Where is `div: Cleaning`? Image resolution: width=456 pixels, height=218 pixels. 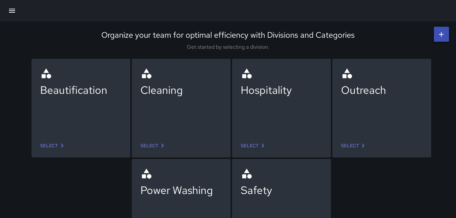
div: Cleaning is located at coordinates (181, 90).